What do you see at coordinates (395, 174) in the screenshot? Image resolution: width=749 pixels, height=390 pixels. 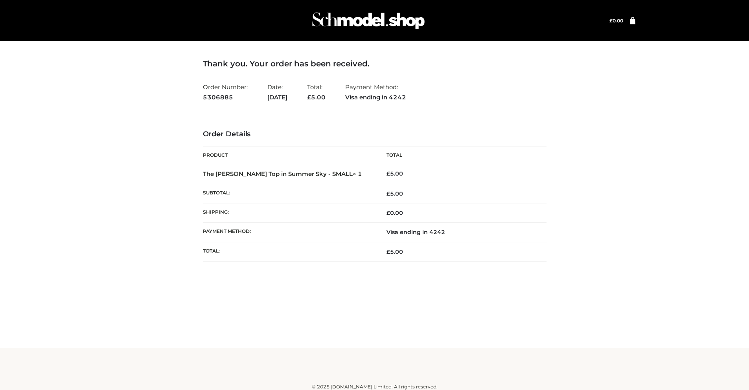 I see `bdi: 5.00` at bounding box center [395, 174].